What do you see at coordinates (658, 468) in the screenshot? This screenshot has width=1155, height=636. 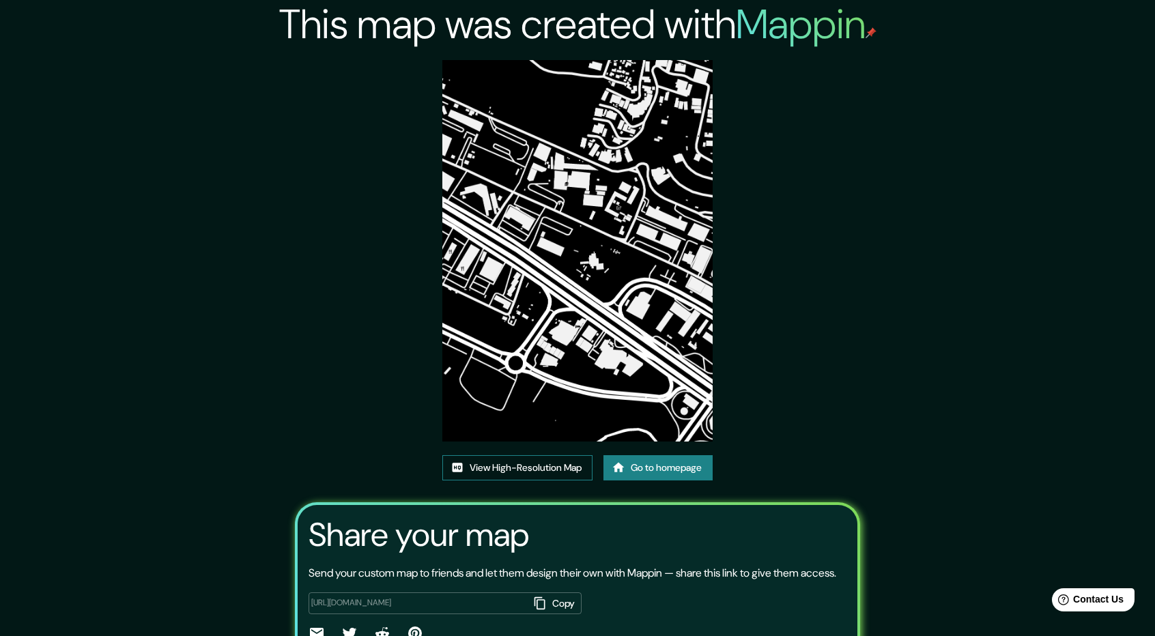 I see `a: Go to homepage` at bounding box center [658, 468].